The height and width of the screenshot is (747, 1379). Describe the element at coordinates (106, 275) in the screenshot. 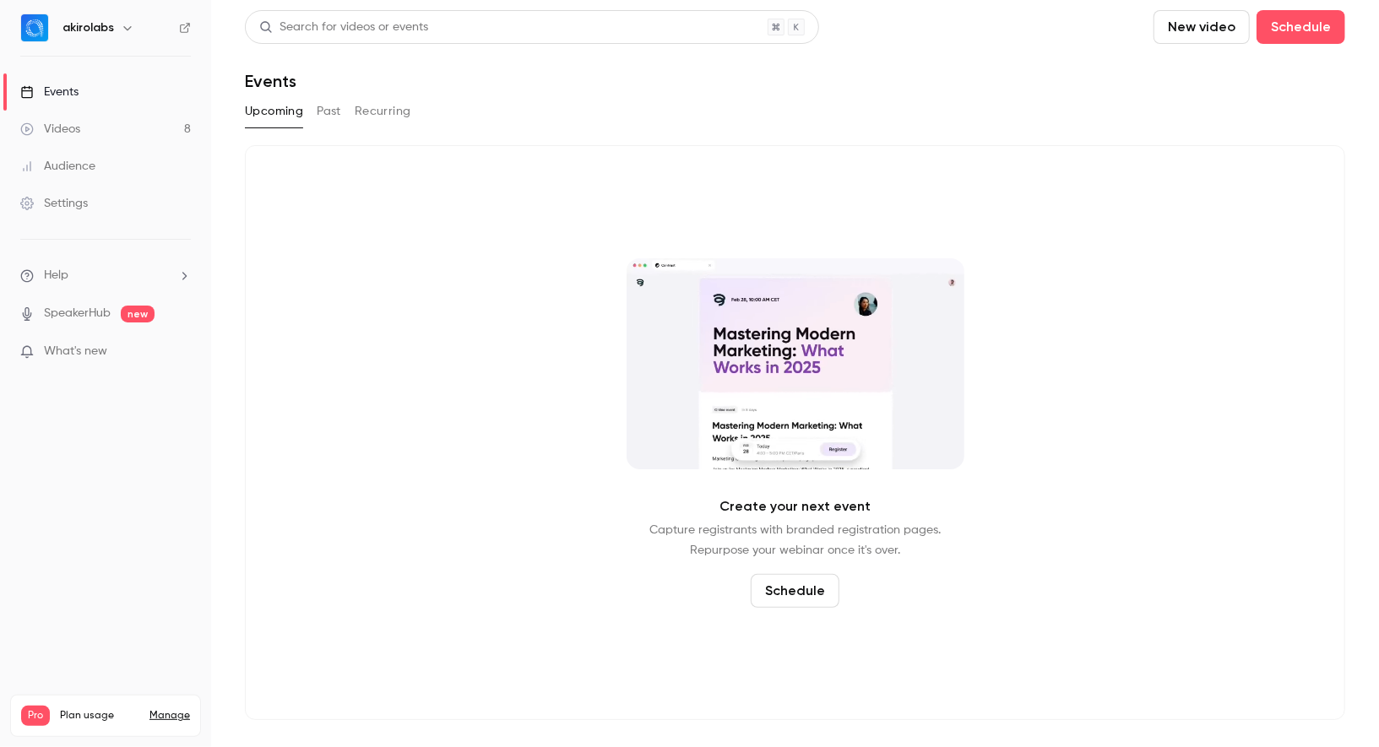

I see `li: help-dropdown-opener` at that location.